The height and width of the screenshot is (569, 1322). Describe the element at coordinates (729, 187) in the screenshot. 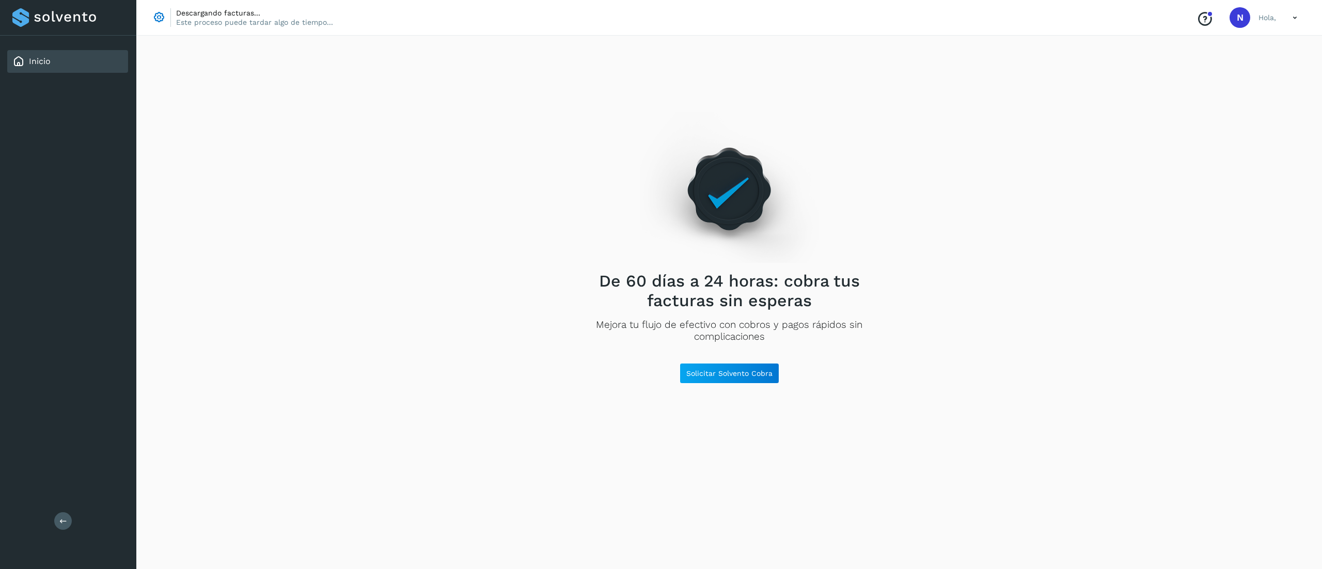

I see `img: Empty state image` at that location.